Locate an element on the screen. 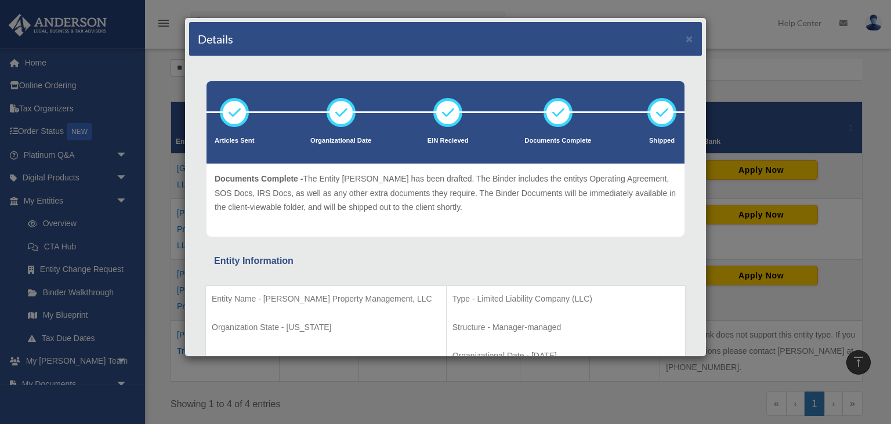 The height and width of the screenshot is (424, 891). p: EIN Recieved is located at coordinates (448, 141).